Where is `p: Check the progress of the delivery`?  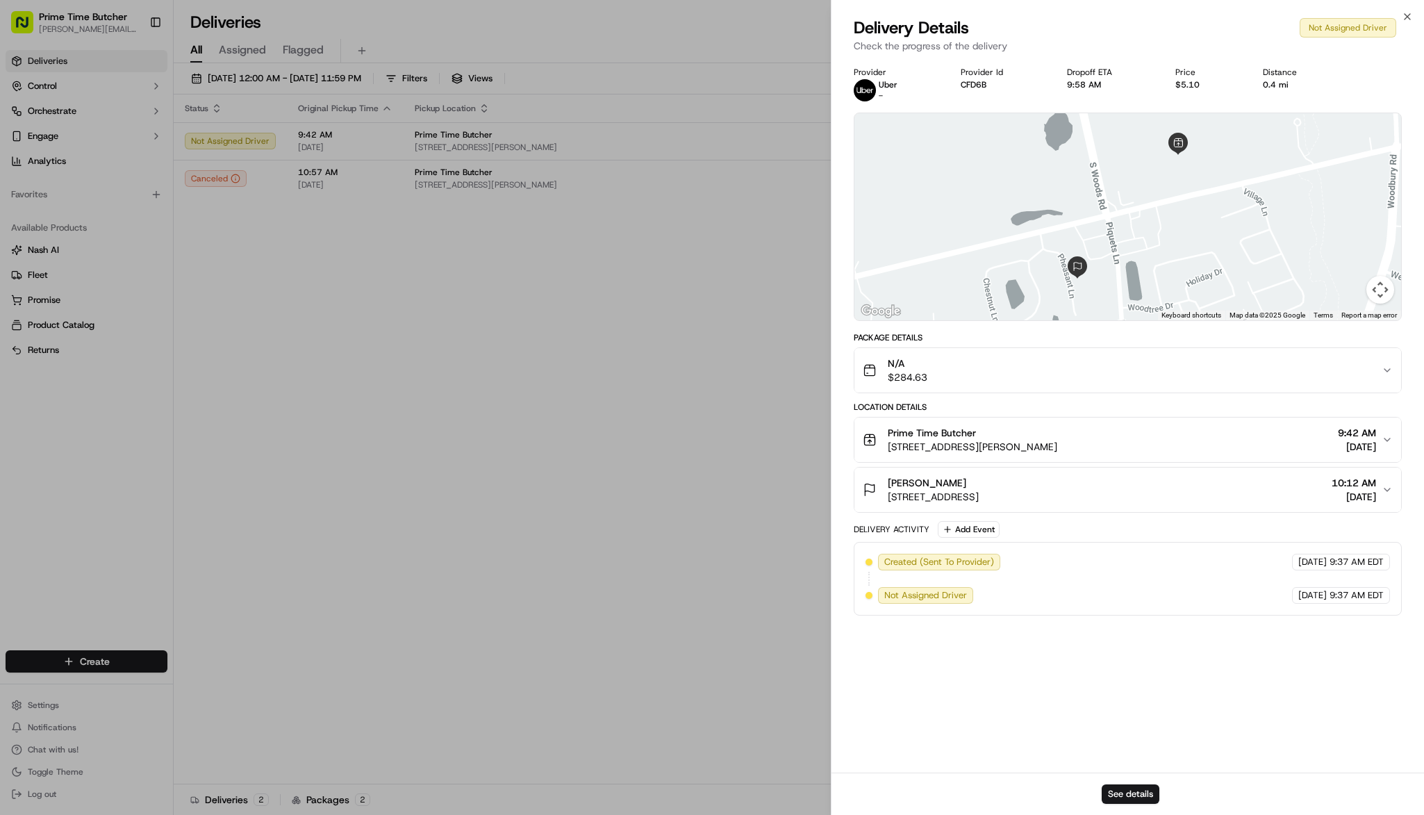 p: Check the progress of the delivery is located at coordinates (1127, 46).